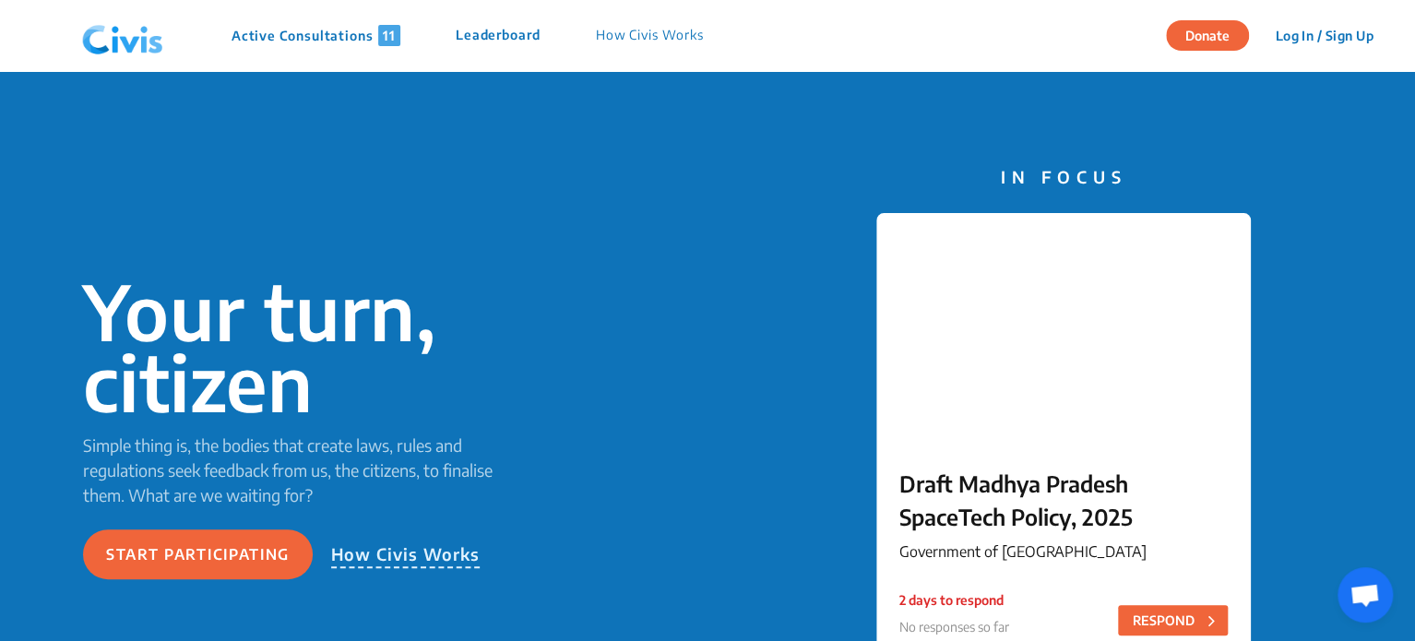 This screenshot has width=1415, height=641. I want to click on span: 11, so click(389, 35).